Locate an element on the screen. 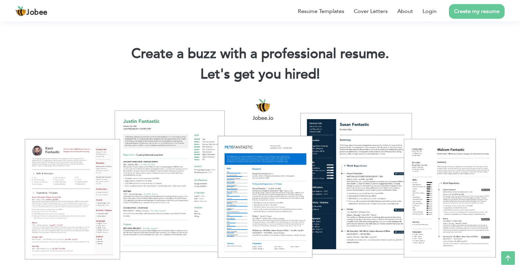  a: Cover Letters is located at coordinates (371, 11).